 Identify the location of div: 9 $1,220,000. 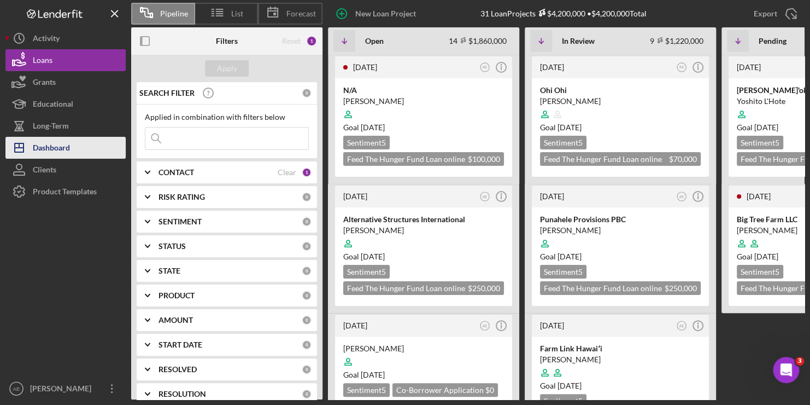
(677, 40).